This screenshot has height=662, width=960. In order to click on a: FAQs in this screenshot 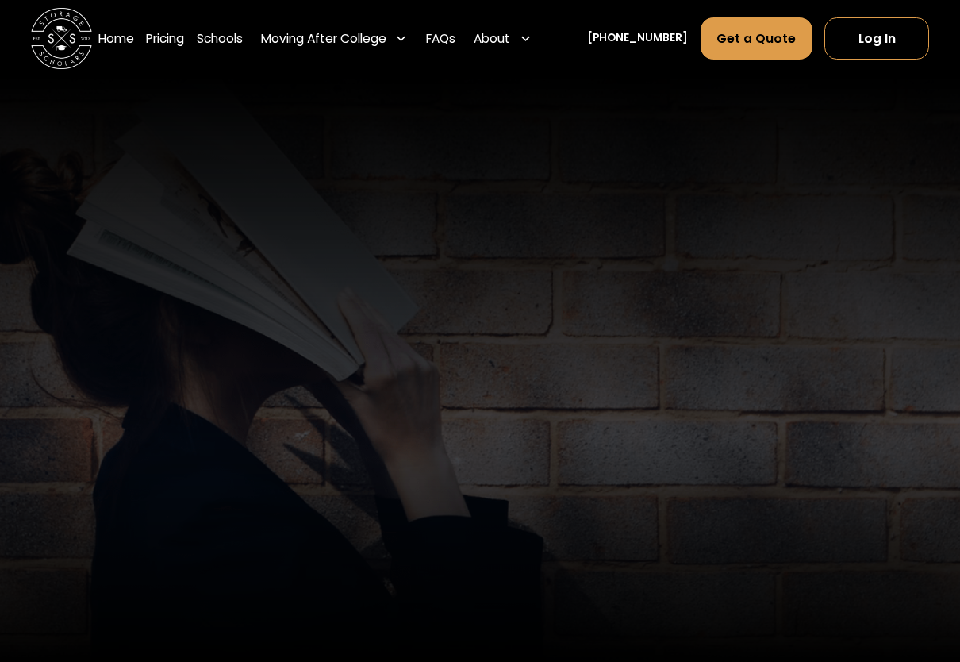, I will do `click(441, 38)`.